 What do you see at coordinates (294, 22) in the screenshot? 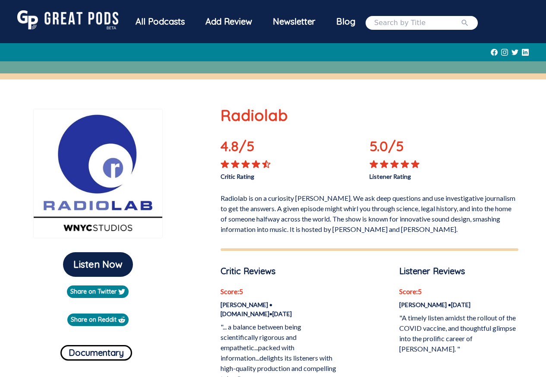
I see `a: Newsletter` at bounding box center [294, 22].